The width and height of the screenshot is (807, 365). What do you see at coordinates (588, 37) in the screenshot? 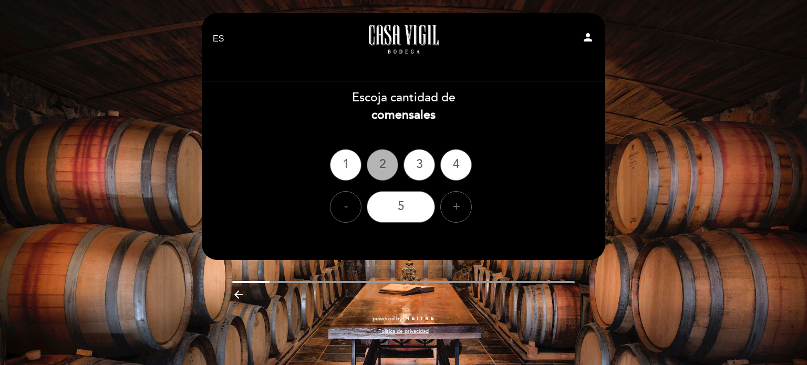
I see `i: person` at bounding box center [588, 37].